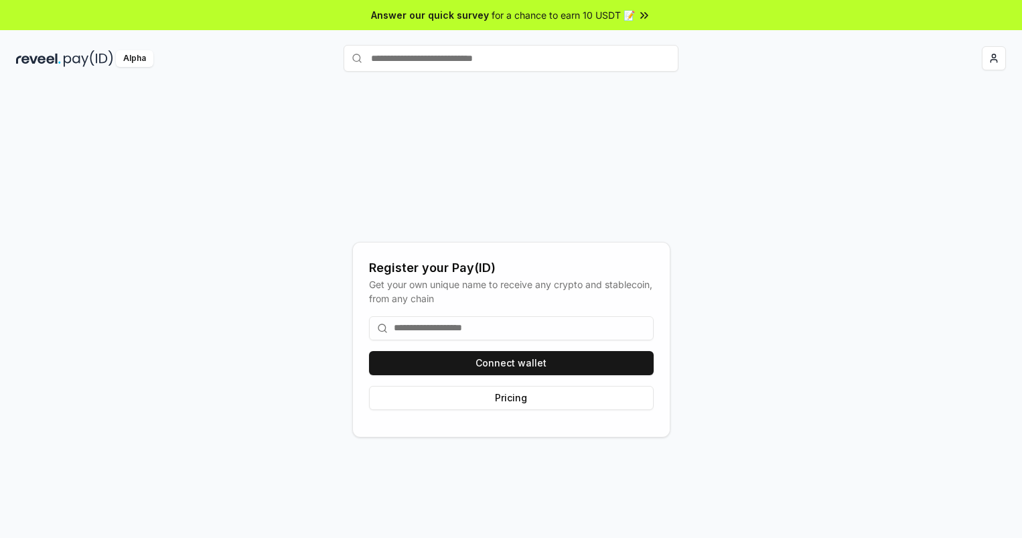 The height and width of the screenshot is (538, 1022). Describe the element at coordinates (511, 363) in the screenshot. I see `button: Connect wallet` at that location.